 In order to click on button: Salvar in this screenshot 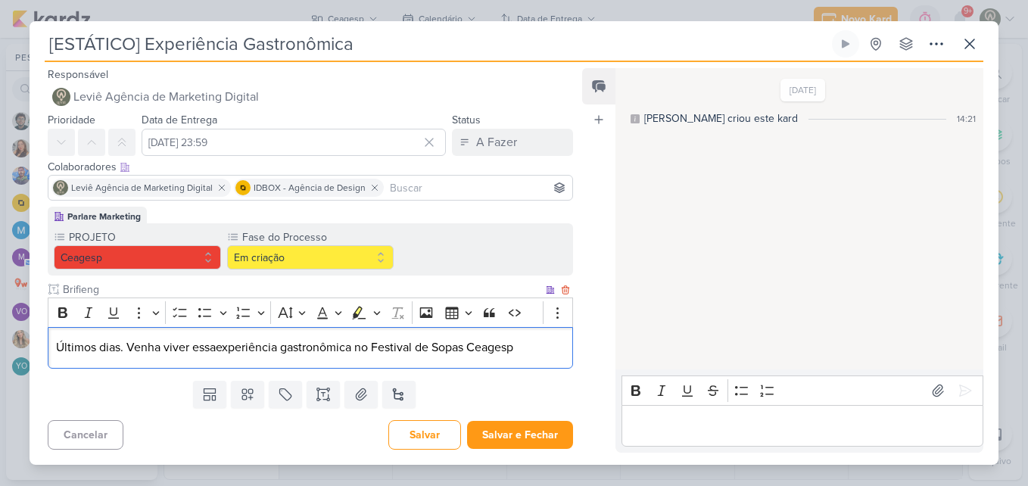, I will do `click(425, 435)`.